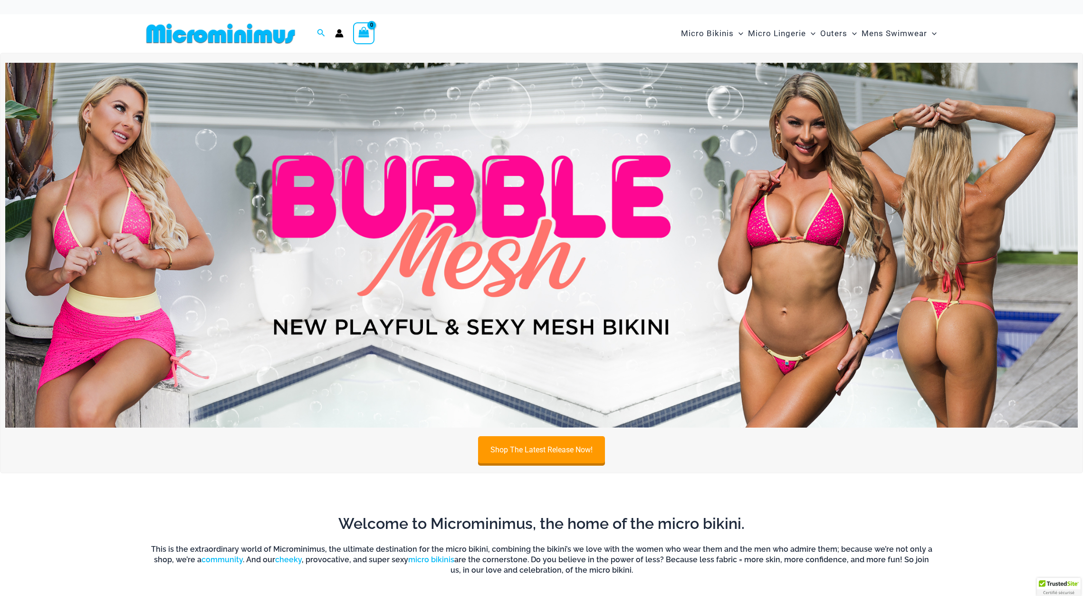 The width and height of the screenshot is (1083, 596). What do you see at coordinates (712, 33) in the screenshot?
I see `a: Micro BikinisMenu ToggleMenu Toggle` at bounding box center [712, 33].